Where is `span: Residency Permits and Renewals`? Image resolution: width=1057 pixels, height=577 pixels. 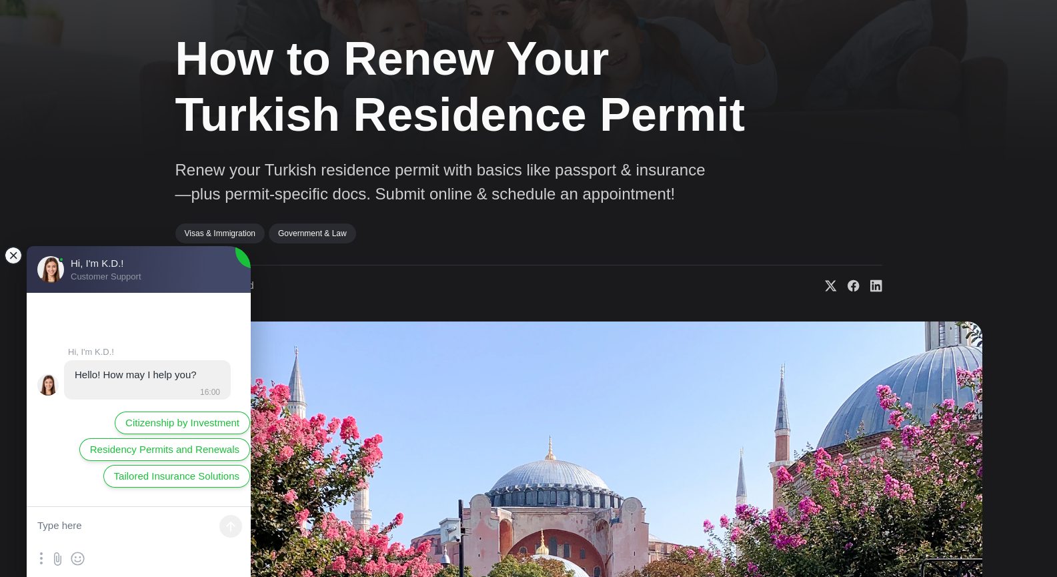 span: Residency Permits and Renewals is located at coordinates (165, 449).